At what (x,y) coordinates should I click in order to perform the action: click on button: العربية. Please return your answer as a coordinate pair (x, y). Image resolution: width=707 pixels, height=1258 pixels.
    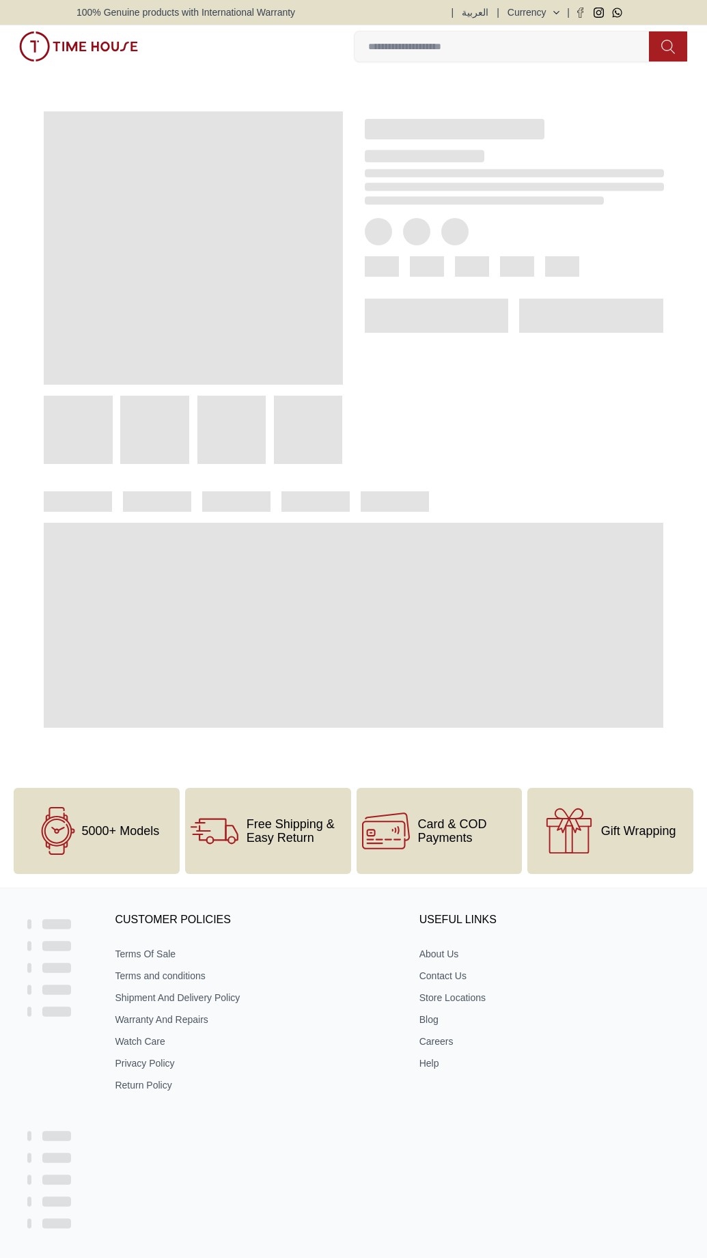
    Looking at the image, I should click on (475, 12).